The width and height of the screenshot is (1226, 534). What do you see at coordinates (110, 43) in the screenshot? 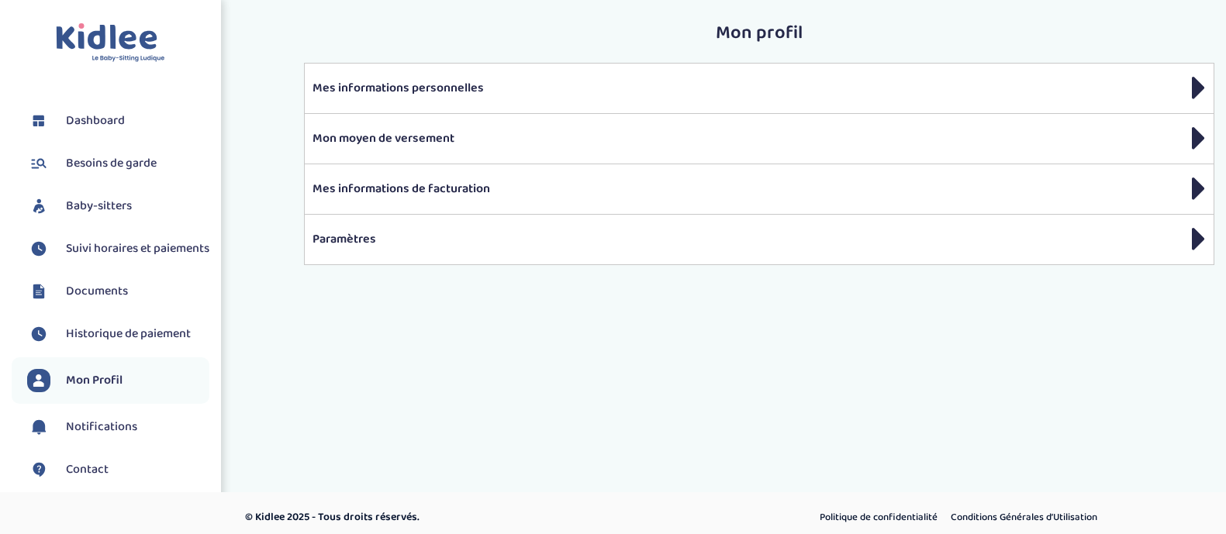
I see `img: logo.svg` at bounding box center [110, 43].